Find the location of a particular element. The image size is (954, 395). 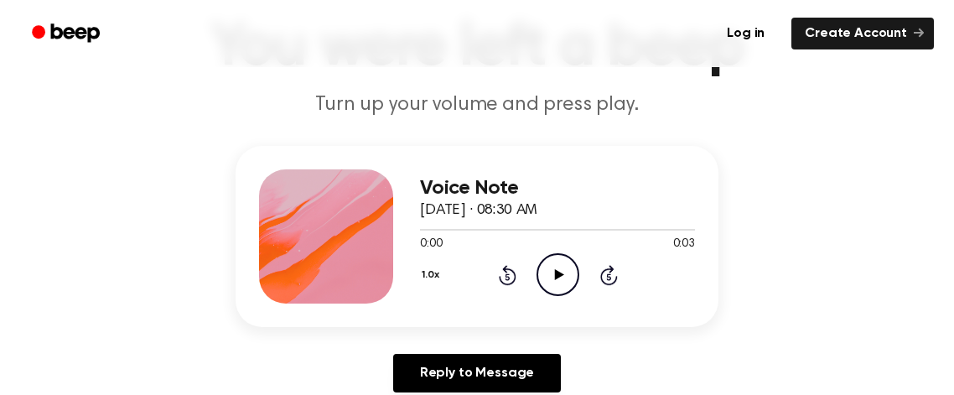

a: Beep is located at coordinates (67, 34).